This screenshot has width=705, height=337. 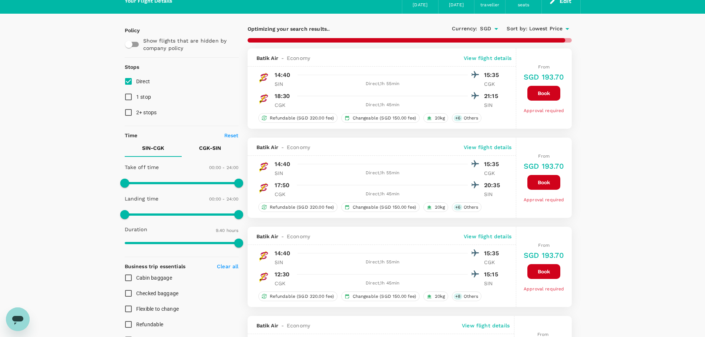 What do you see at coordinates (158, 309) in the screenshot?
I see `span: Flexible to change` at bounding box center [158, 309].